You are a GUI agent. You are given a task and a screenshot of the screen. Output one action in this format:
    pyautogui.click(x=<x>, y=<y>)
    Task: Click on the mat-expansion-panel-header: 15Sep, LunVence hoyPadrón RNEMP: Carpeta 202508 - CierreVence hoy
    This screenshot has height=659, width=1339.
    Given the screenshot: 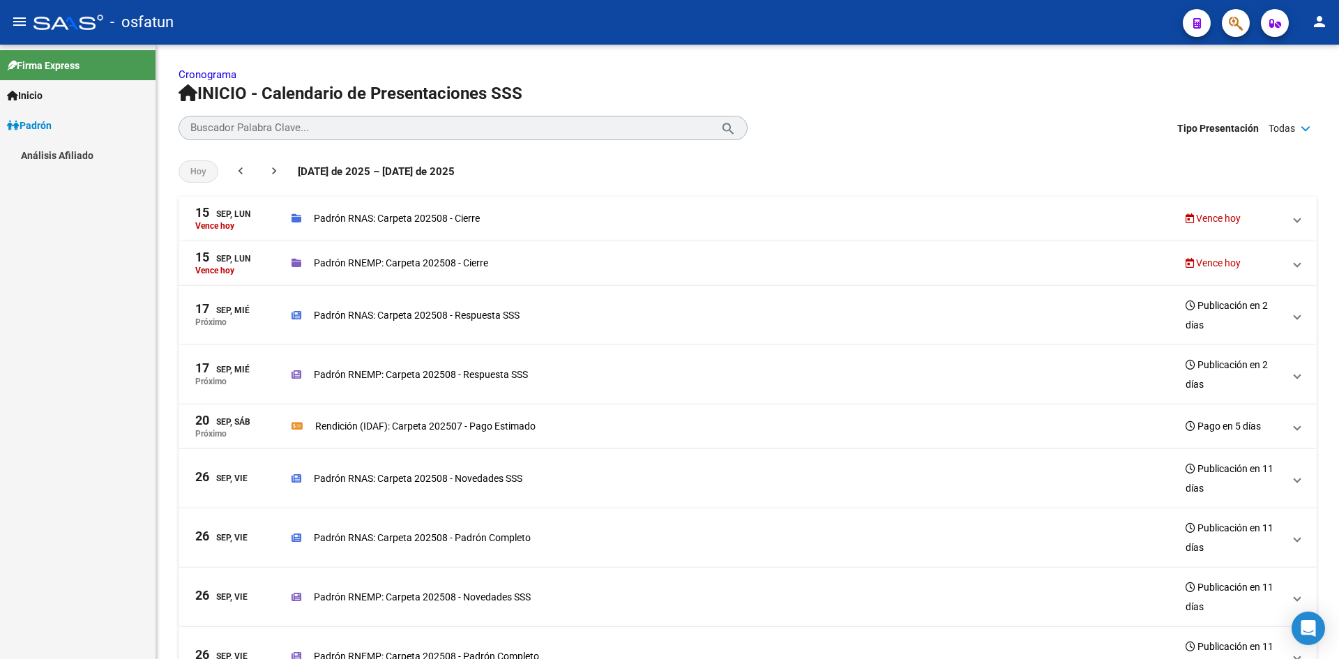 What is the action you would take?
    pyautogui.click(x=748, y=264)
    